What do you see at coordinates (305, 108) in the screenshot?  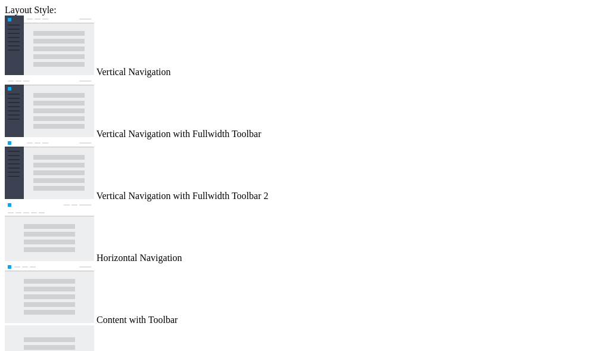 I see `md-radio-button: Vertical Navigation with Fullwidth Toolbar` at bounding box center [305, 108].